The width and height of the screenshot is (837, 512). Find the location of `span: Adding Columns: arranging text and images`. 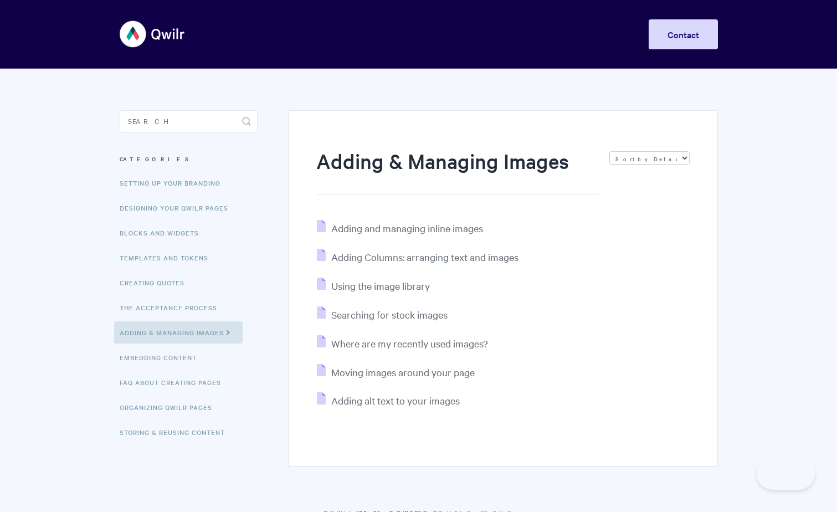

span: Adding Columns: arranging text and images is located at coordinates (425, 256).